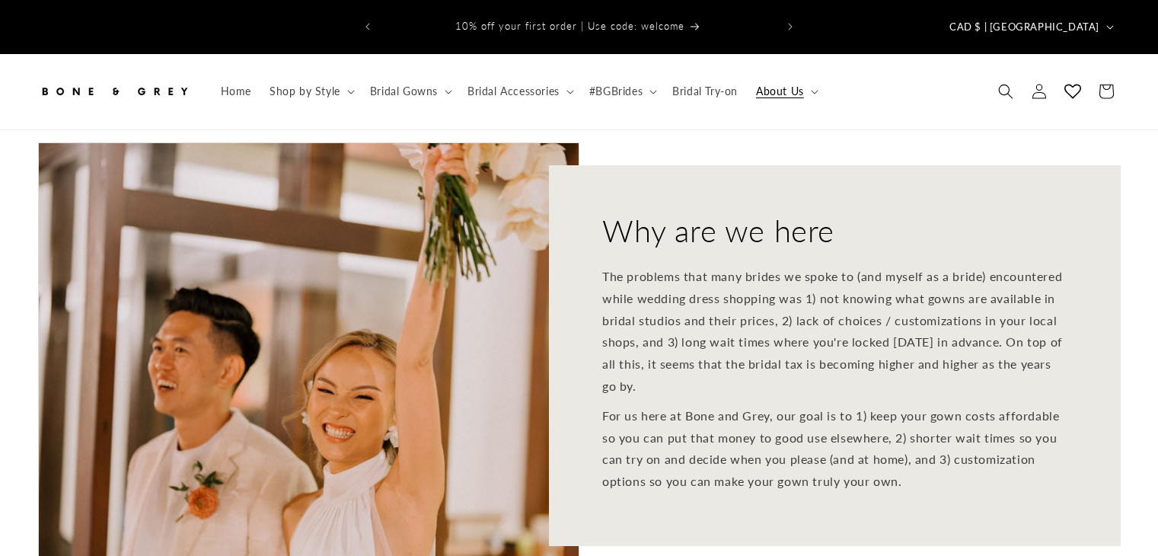 The height and width of the screenshot is (556, 1158). I want to click on button: Next announcement, so click(790, 27).